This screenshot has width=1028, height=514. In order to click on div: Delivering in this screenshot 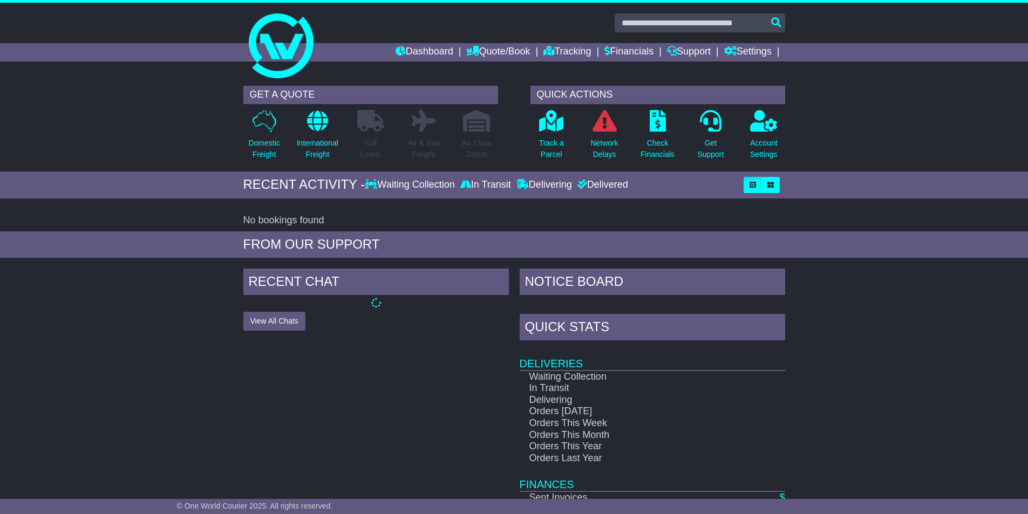, I will do `click(544, 185)`.